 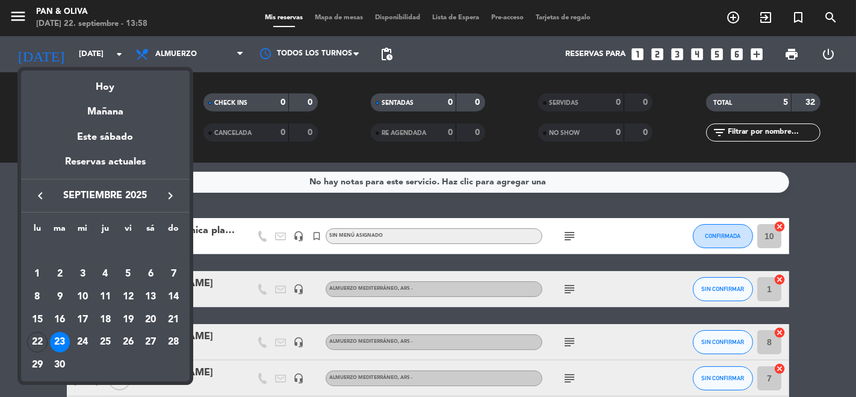 What do you see at coordinates (151, 320) in the screenshot?
I see `div: 20` at bounding box center [151, 320].